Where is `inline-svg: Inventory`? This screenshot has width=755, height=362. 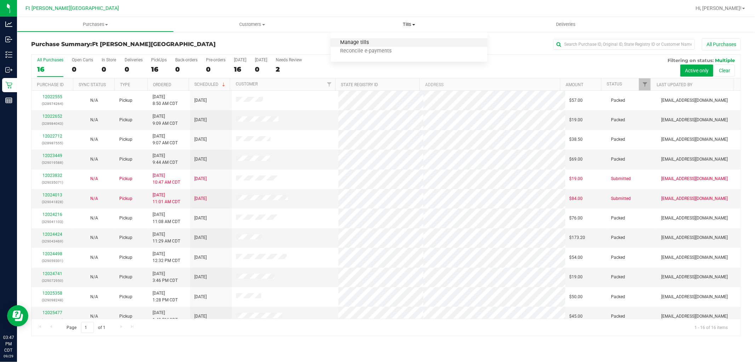 inline-svg: Inventory is located at coordinates (9, 55).